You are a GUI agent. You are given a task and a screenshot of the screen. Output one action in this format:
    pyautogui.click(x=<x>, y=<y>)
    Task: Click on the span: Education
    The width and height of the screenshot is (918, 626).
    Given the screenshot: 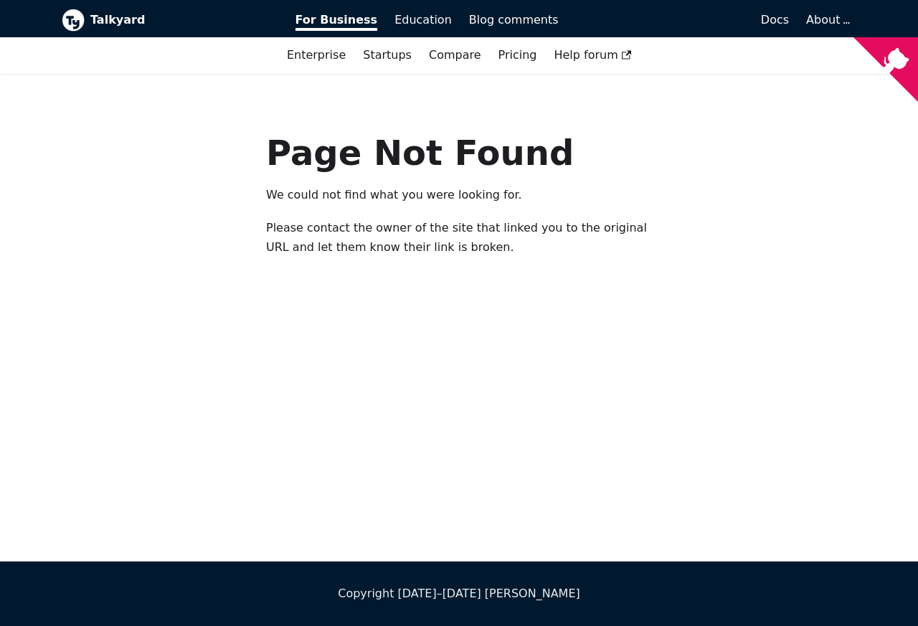 What is the action you would take?
    pyautogui.click(x=423, y=19)
    